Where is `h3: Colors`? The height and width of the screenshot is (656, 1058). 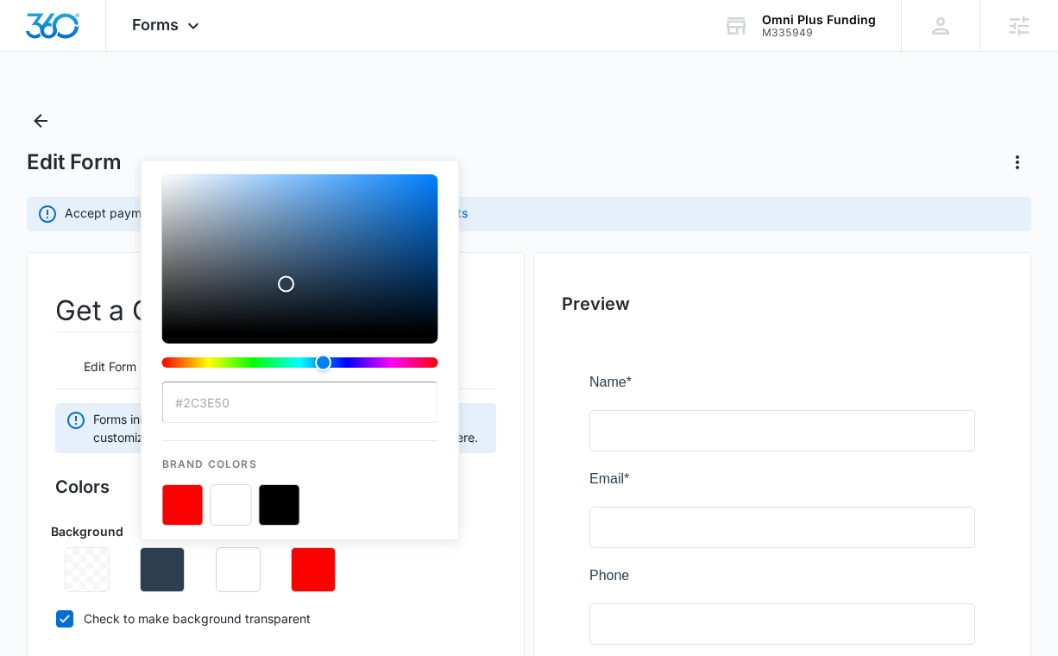
h3: Colors is located at coordinates (275, 487).